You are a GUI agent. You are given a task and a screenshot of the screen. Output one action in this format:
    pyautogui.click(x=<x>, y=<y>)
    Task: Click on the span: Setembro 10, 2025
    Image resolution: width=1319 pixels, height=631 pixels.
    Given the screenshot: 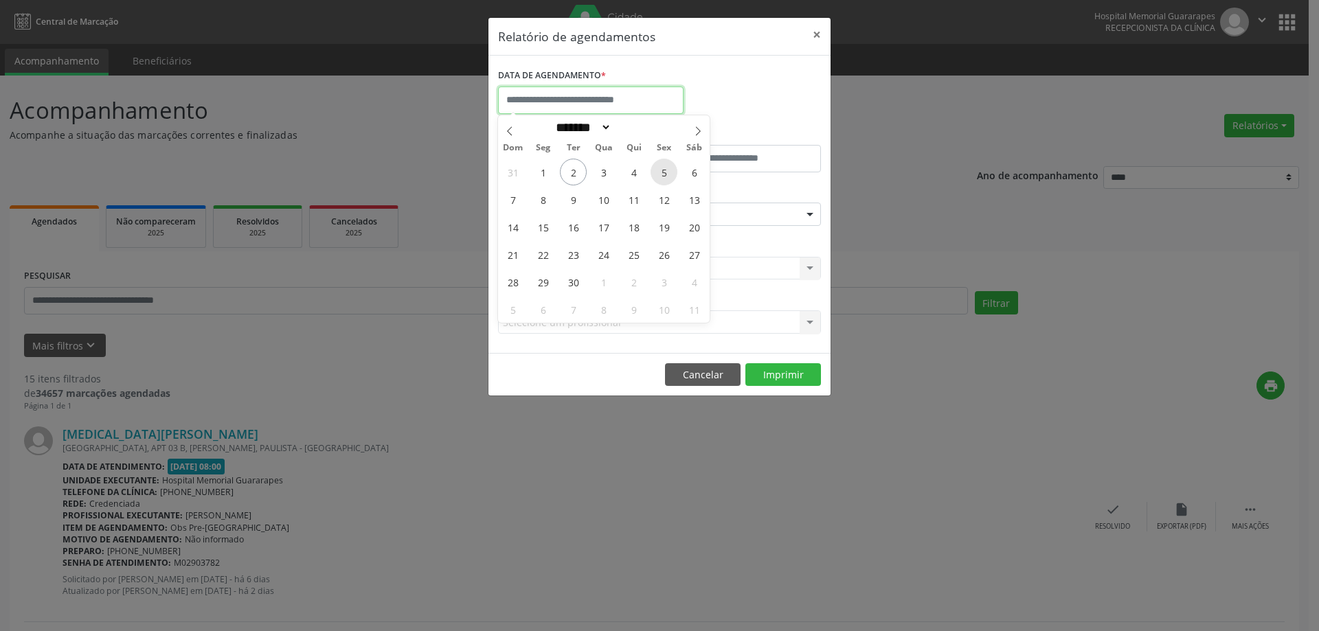 What is the action you would take?
    pyautogui.click(x=603, y=199)
    